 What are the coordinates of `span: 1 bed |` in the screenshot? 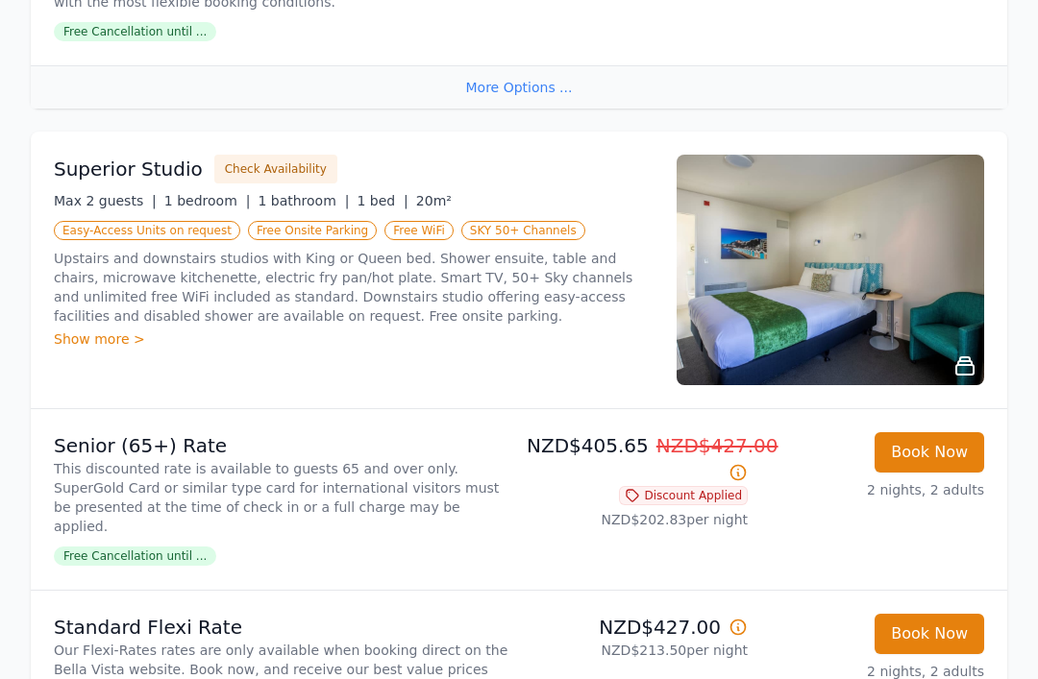 It's located at (381, 201).